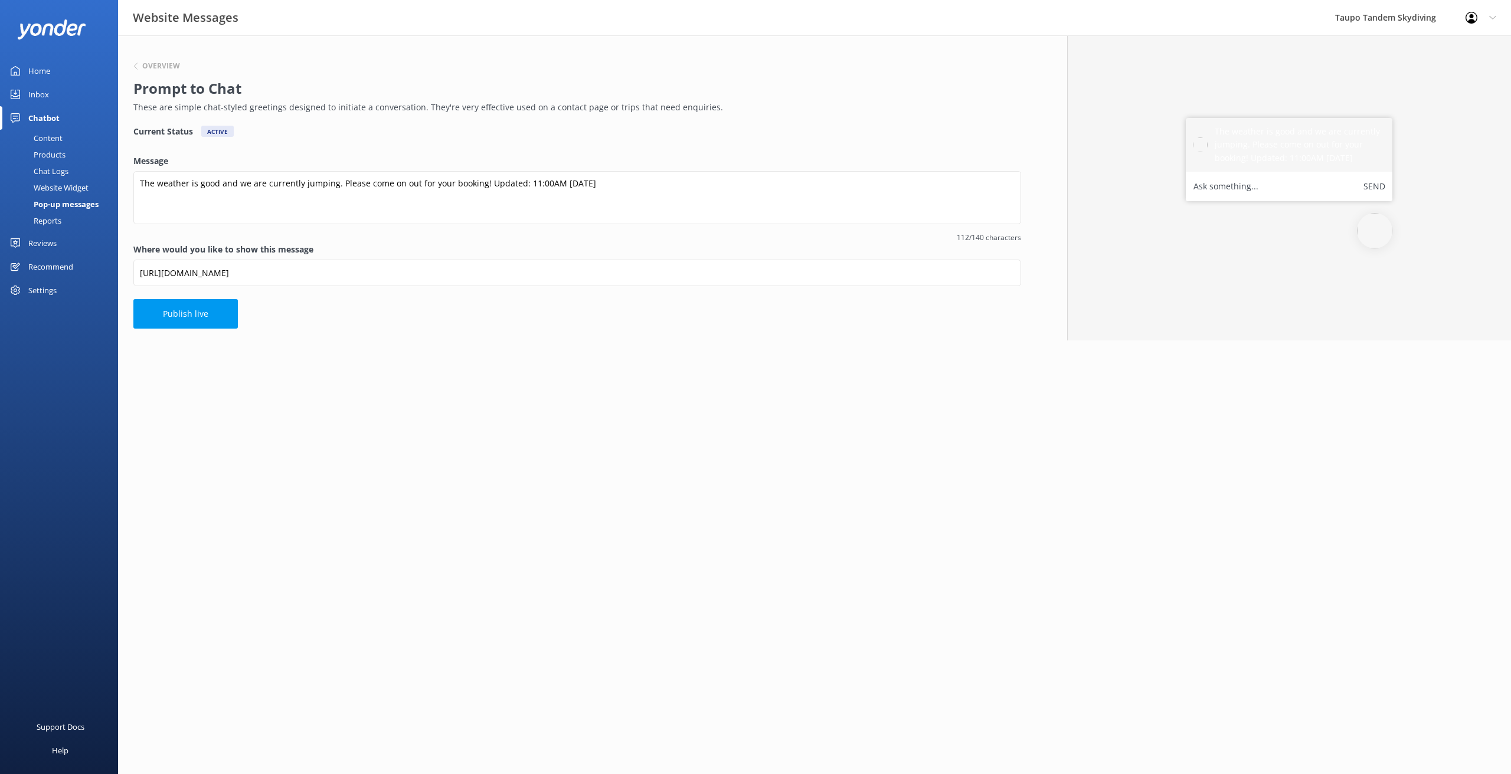 The image size is (1511, 774). I want to click on div: Support Docs, so click(60, 727).